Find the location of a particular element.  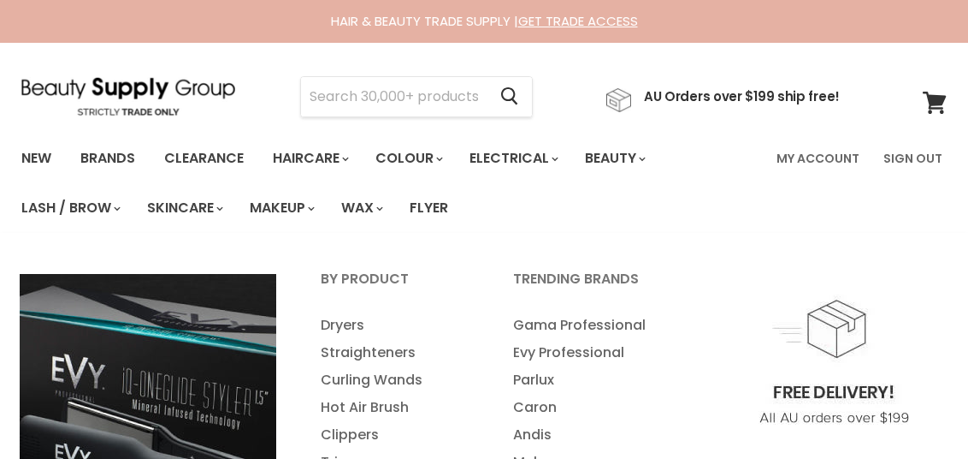

a: Trending Brands is located at coordinates (586, 287).